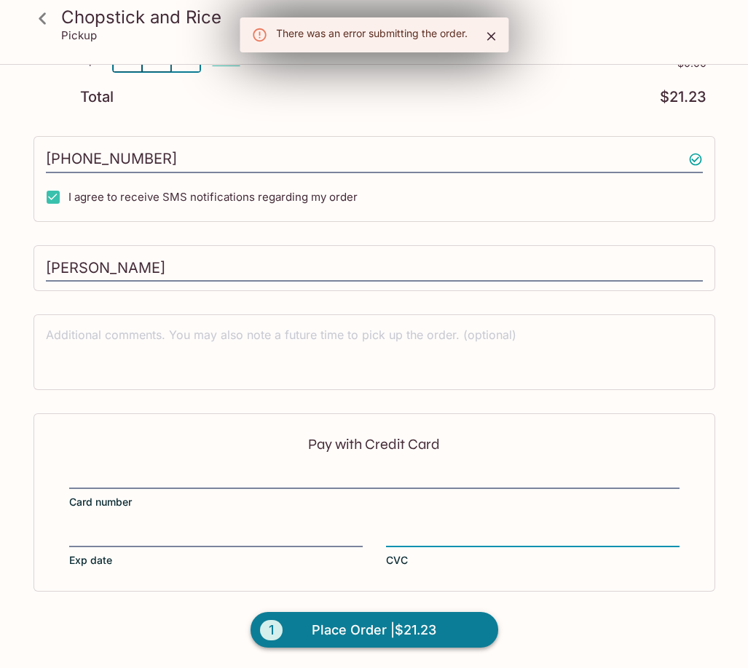 This screenshot has width=748, height=668. What do you see at coordinates (374, 269) in the screenshot?
I see `input: Enter first and last name` at bounding box center [374, 269].